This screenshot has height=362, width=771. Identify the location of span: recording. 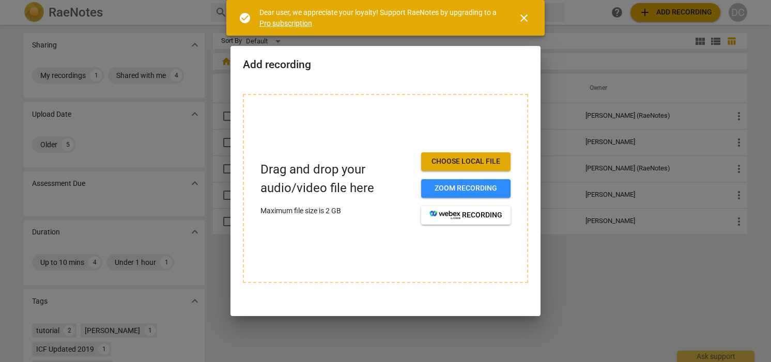
(466, 216).